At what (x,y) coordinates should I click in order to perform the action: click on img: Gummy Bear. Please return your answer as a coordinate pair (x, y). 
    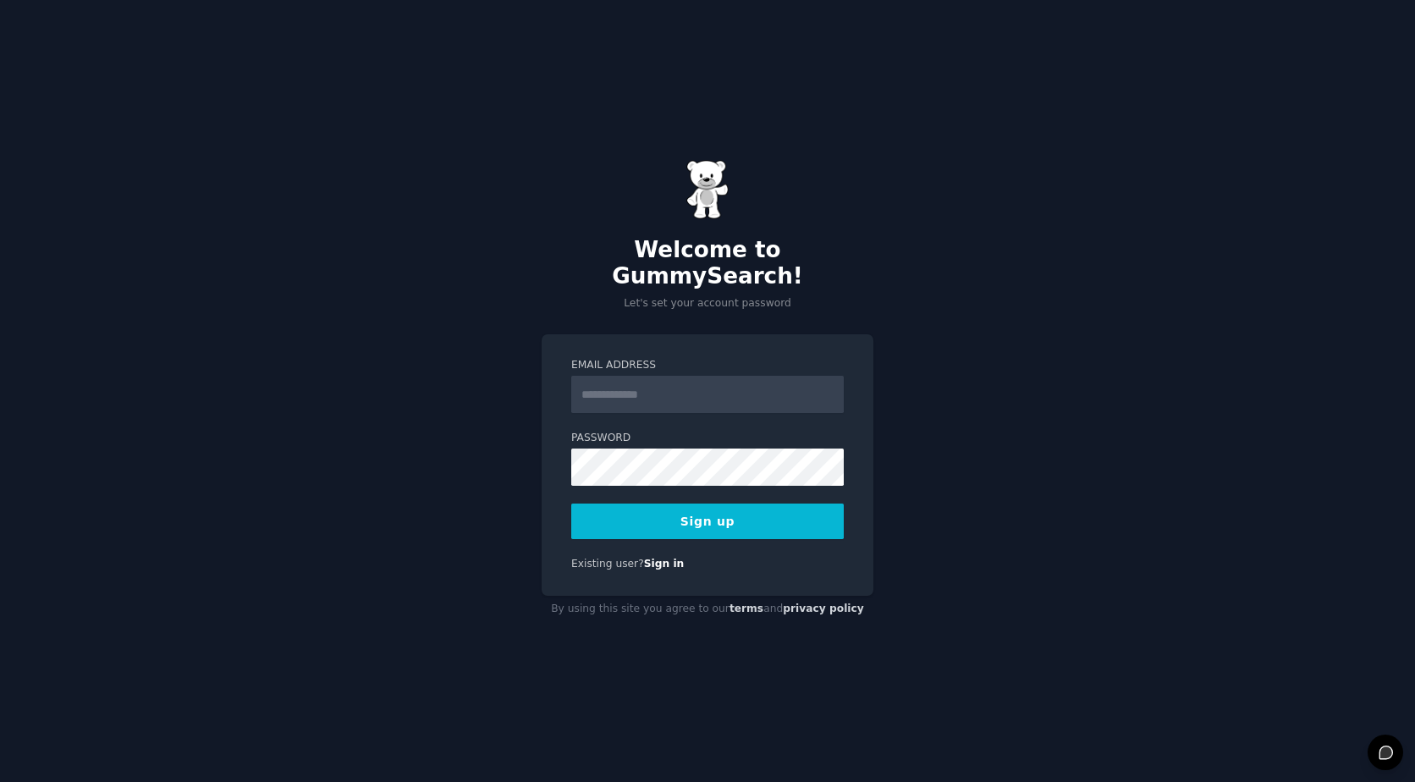
    Looking at the image, I should click on (707, 190).